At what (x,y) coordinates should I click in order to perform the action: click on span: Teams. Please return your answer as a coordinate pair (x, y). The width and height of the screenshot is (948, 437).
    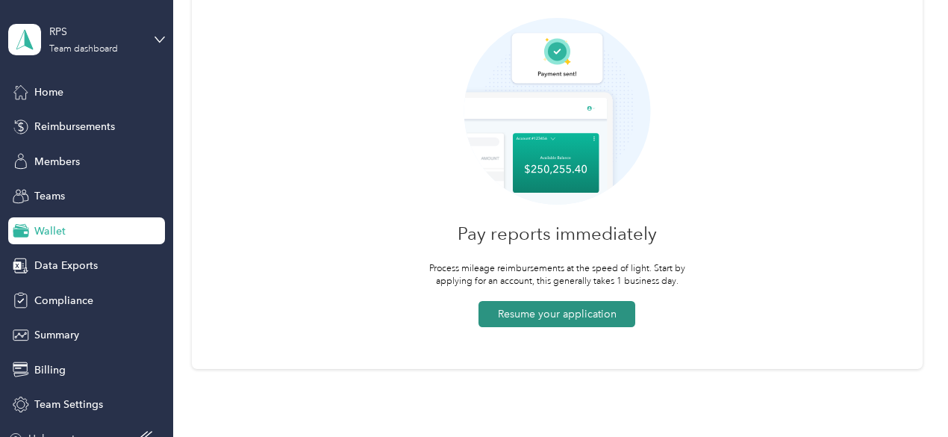
    Looking at the image, I should click on (49, 196).